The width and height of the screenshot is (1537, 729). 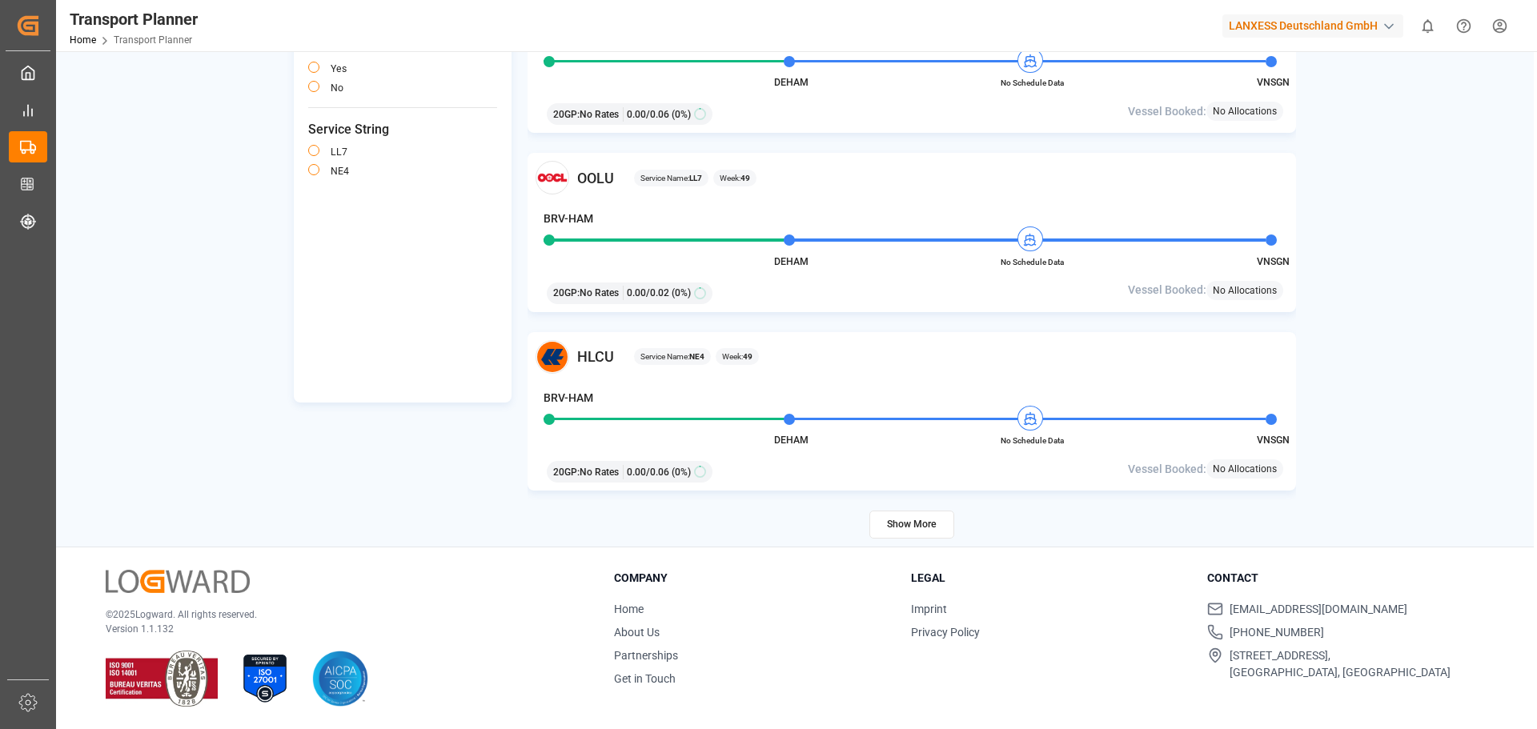 What do you see at coordinates (596, 178) in the screenshot?
I see `span: OOLU` at bounding box center [596, 178].